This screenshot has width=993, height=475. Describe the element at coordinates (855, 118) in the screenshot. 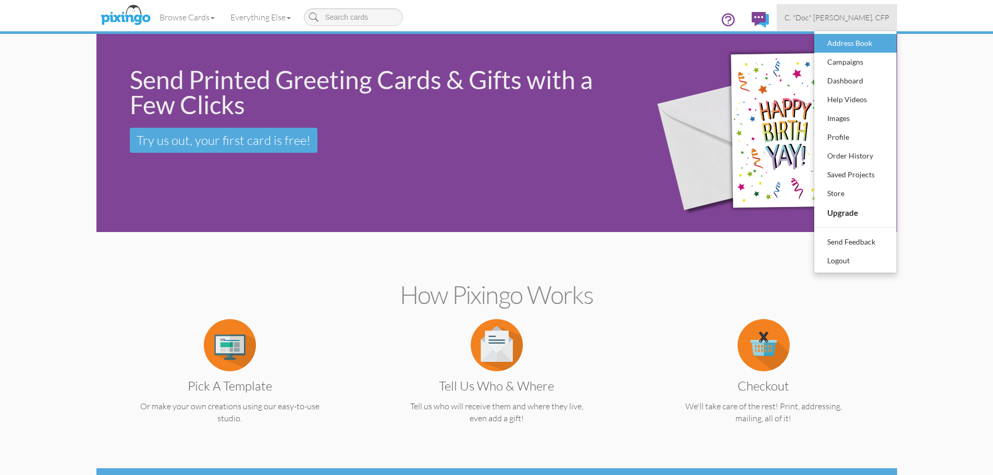

I see `div: Images` at that location.